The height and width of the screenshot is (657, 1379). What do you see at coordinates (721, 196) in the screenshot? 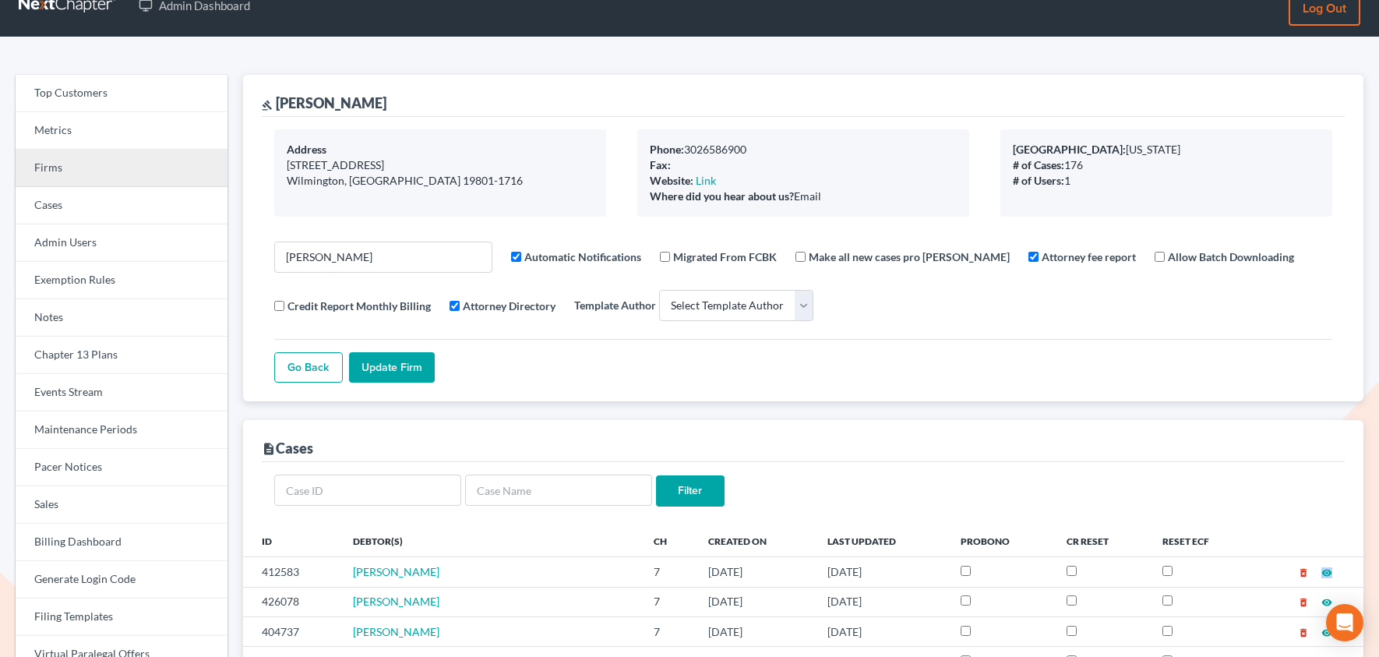
I see `b: Where did you hear about us?` at bounding box center [721, 196].